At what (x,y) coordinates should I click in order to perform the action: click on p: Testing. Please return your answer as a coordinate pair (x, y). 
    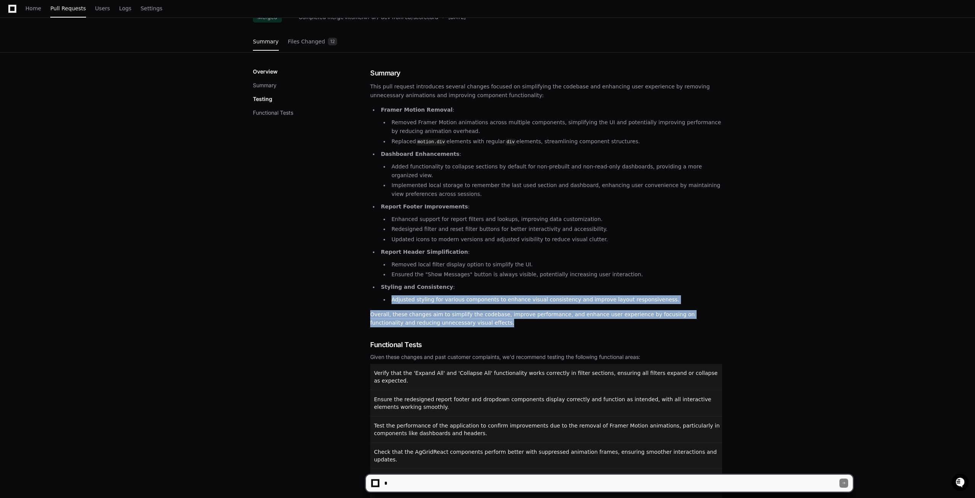
    Looking at the image, I should click on (262, 99).